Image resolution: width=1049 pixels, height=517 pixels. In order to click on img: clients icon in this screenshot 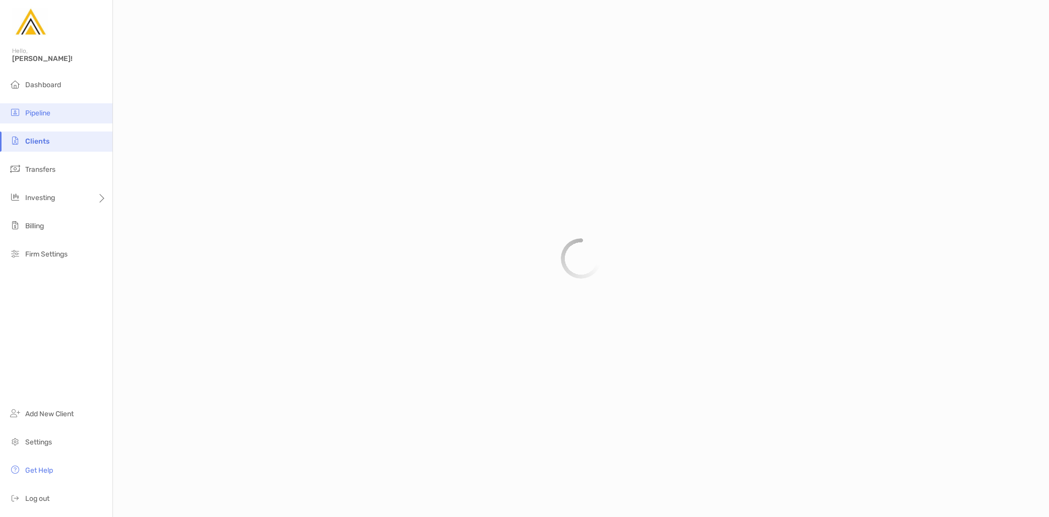, I will do `click(15, 141)`.